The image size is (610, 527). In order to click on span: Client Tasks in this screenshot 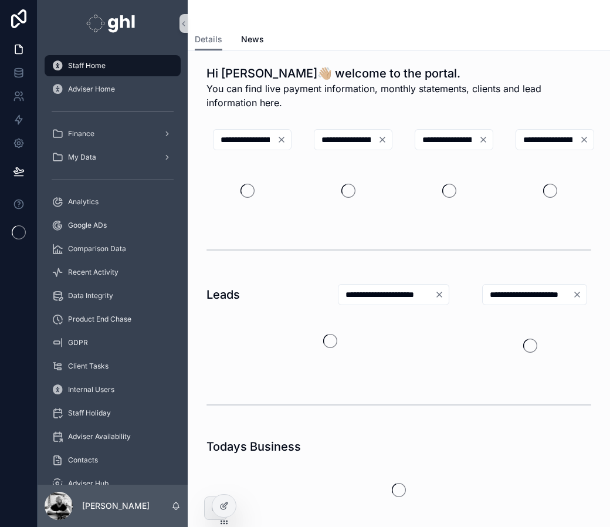, I will do `click(88, 366)`.